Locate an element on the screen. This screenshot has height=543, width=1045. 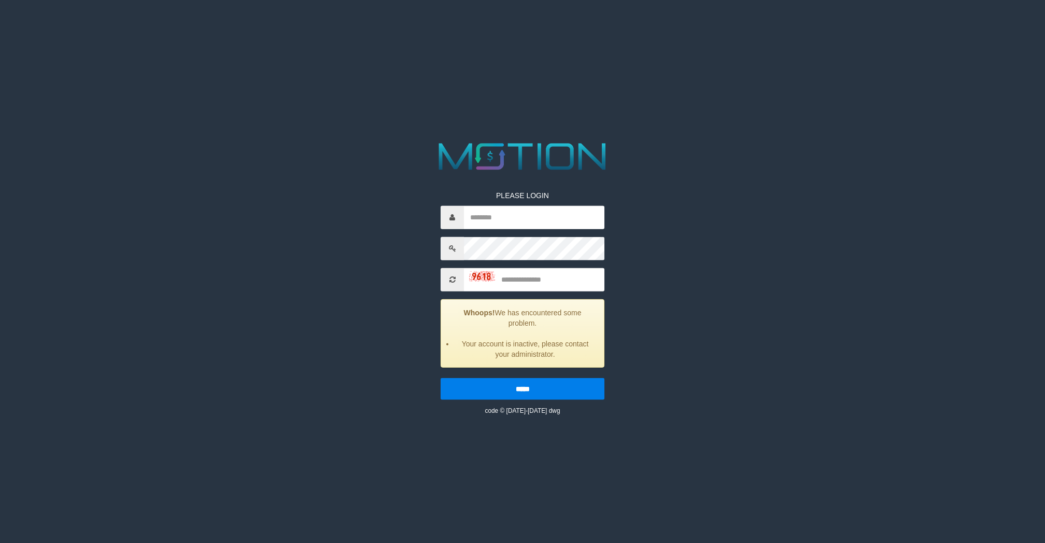
img: captcha is located at coordinates (482, 276).